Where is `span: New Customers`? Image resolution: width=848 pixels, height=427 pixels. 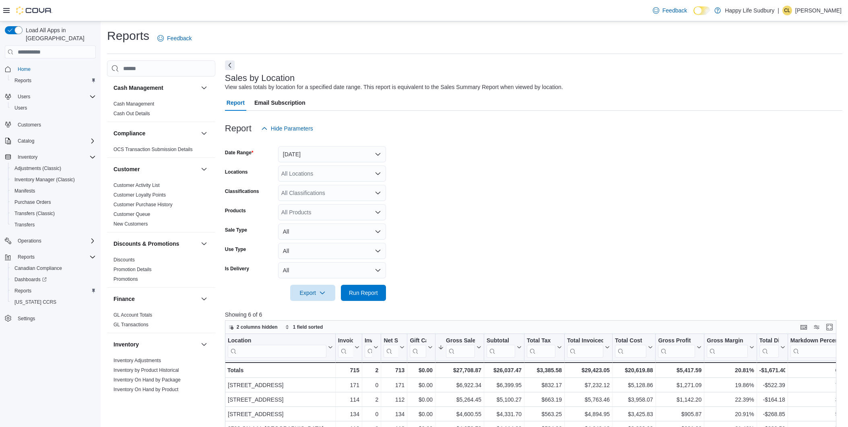
span: New Customers is located at coordinates (130, 224).